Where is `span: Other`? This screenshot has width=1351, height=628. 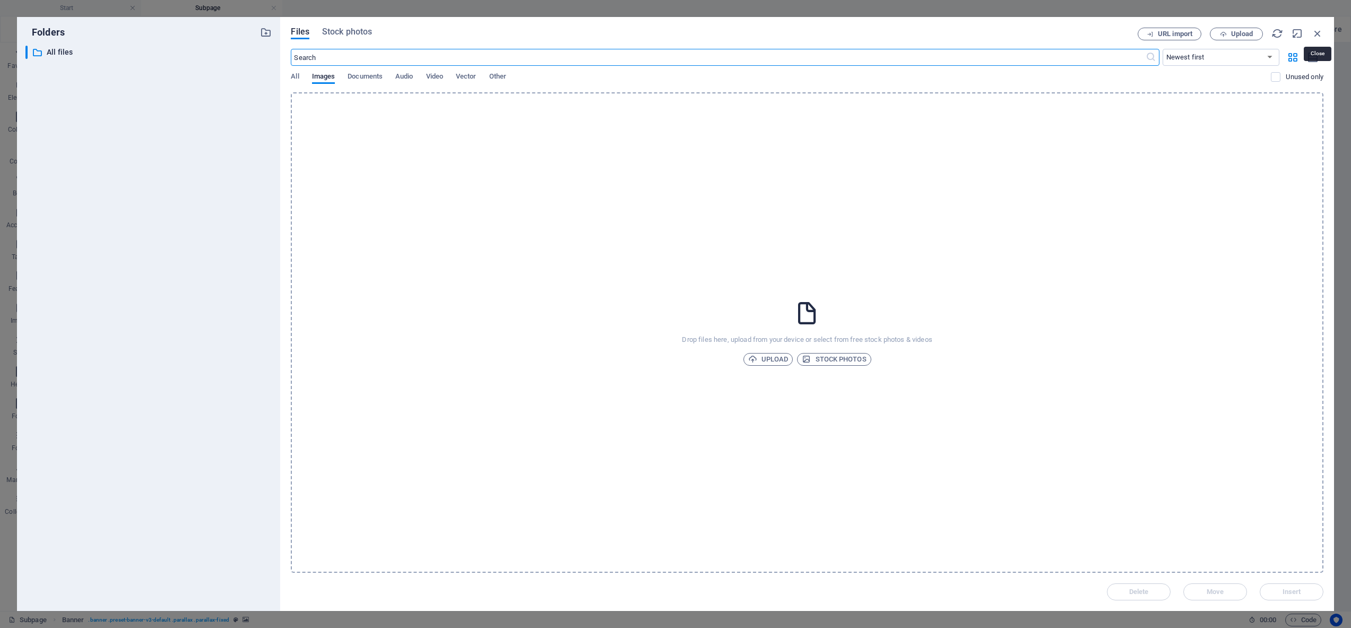
span: Other is located at coordinates (498, 77).